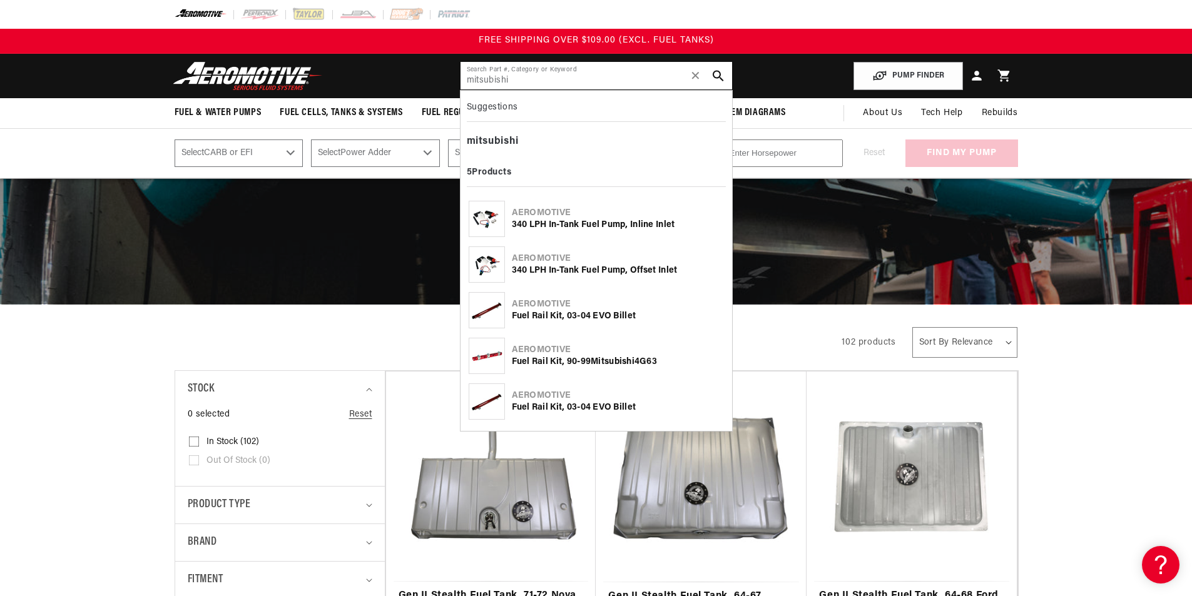 The height and width of the screenshot is (596, 1192). I want to click on span: Fuel Cells, Tanks & Systems, so click(341, 113).